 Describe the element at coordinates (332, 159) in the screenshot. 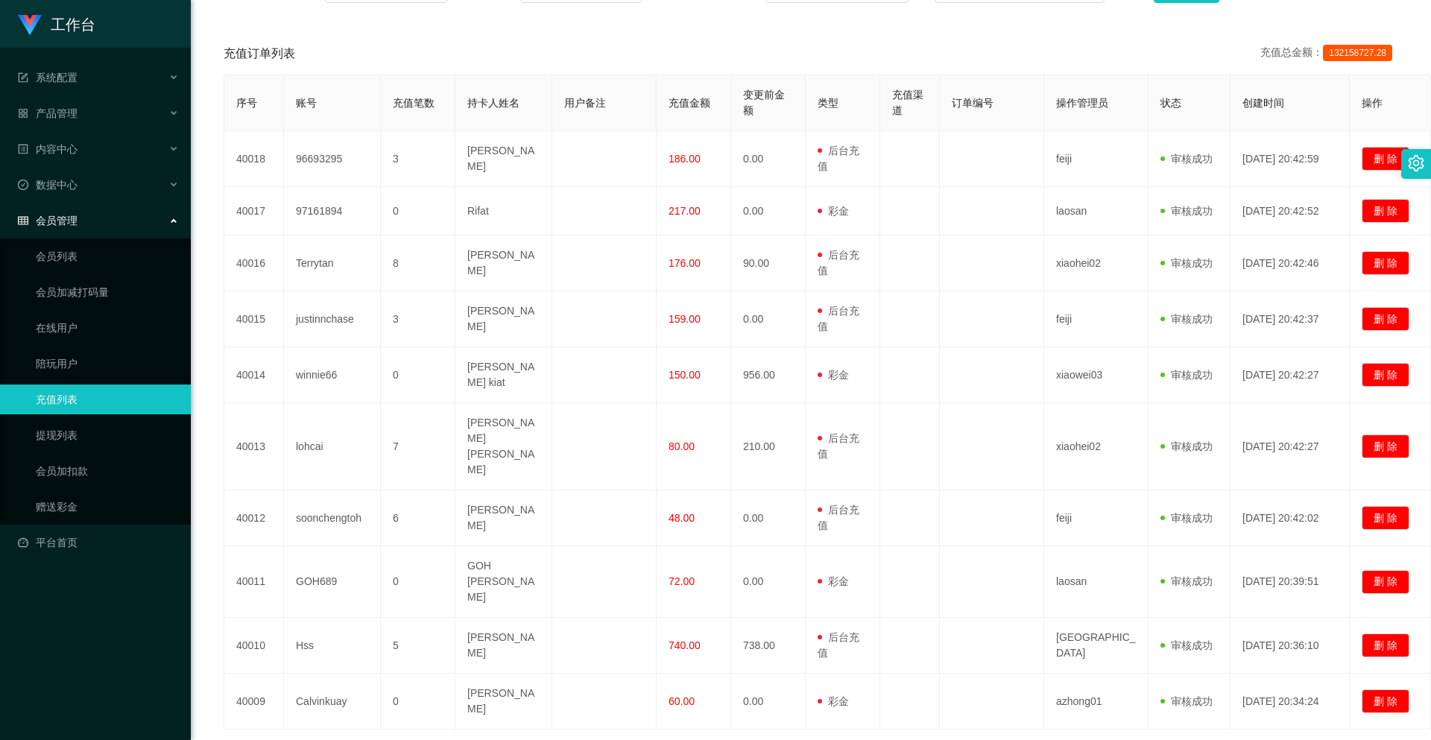

I see `td: 96693295` at that location.